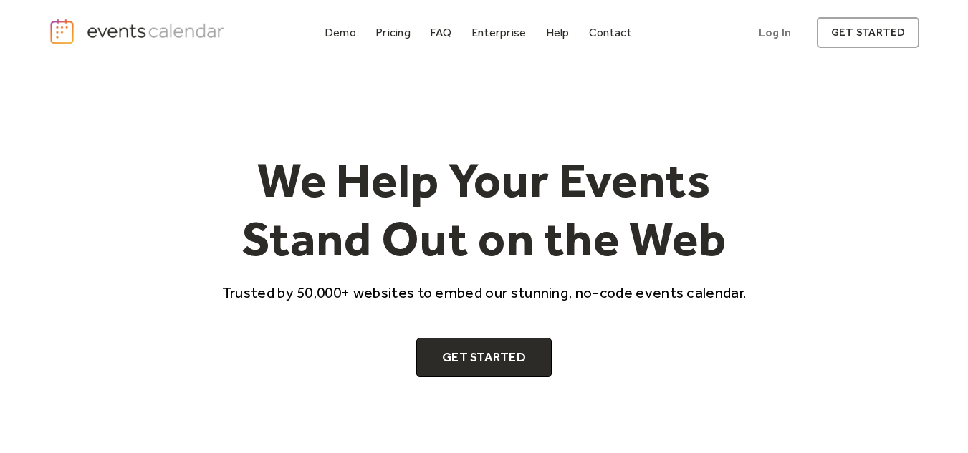 The width and height of the screenshot is (968, 453). I want to click on p: Trusted by 50,000+ websites to embed our stunning, no-code events calendar., so click(484, 292).